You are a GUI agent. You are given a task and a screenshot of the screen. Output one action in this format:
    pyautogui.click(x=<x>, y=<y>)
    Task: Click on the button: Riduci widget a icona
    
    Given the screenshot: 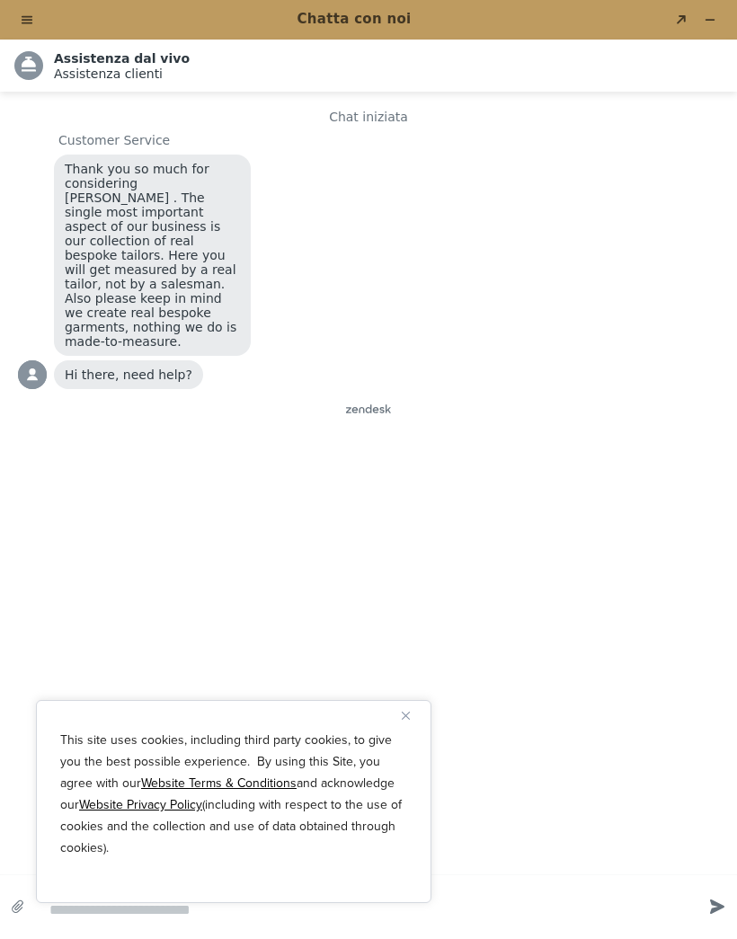 What is the action you would take?
    pyautogui.click(x=710, y=20)
    